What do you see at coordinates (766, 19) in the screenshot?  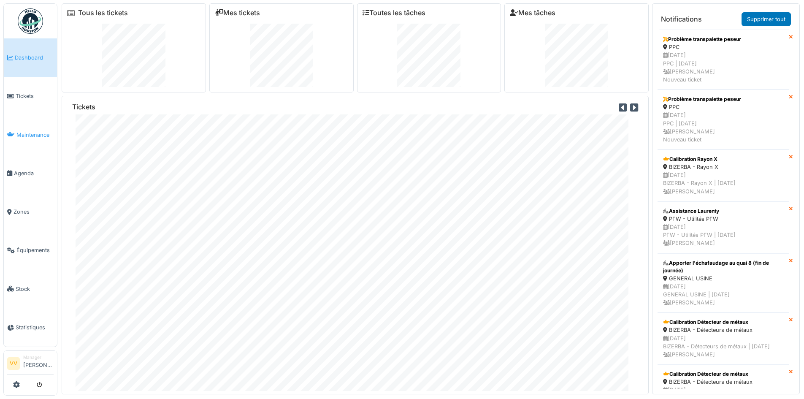 I see `a: Supprimer tout` at bounding box center [766, 19].